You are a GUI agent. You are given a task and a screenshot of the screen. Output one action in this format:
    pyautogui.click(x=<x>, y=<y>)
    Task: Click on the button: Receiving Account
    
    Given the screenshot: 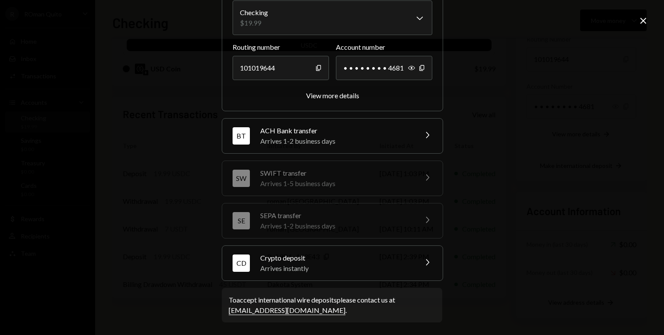 What is the action you would take?
    pyautogui.click(x=333, y=18)
    